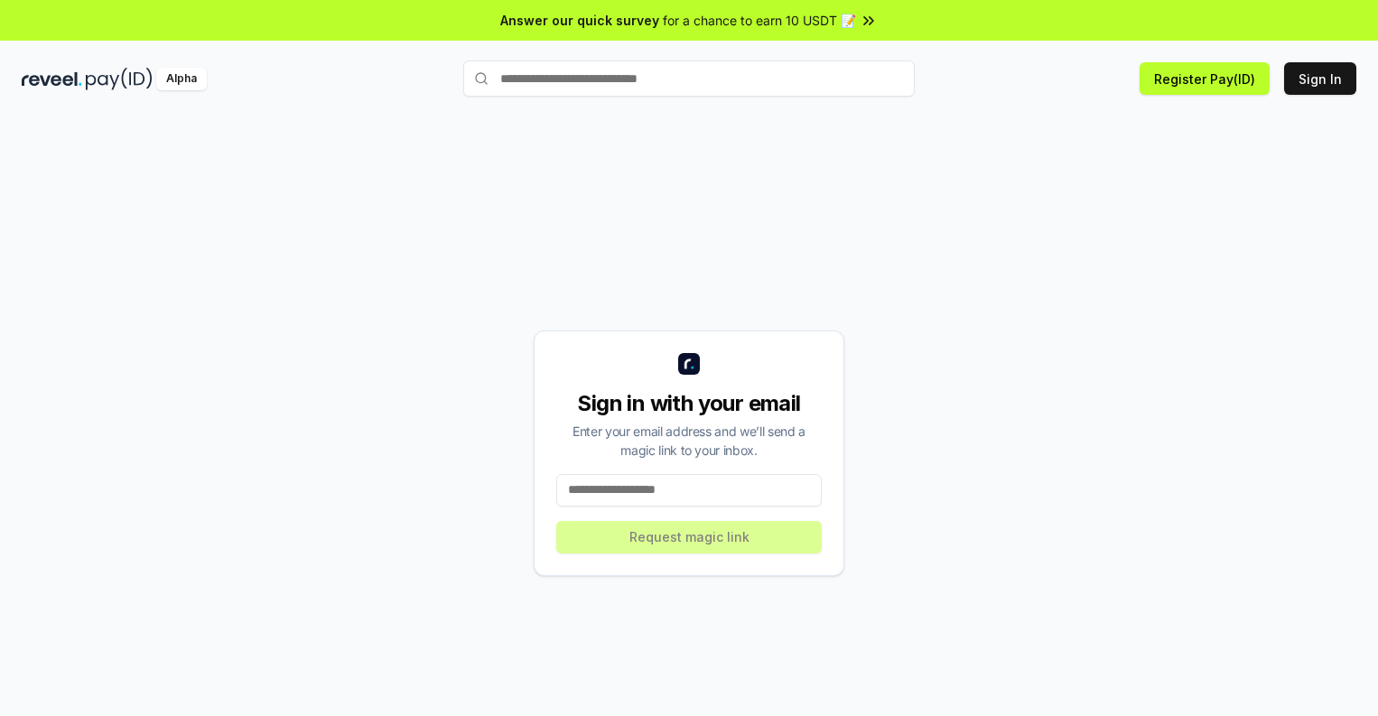 Image resolution: width=1378 pixels, height=716 pixels. Describe the element at coordinates (1205, 79) in the screenshot. I see `button: Register Pay(ID)` at that location.